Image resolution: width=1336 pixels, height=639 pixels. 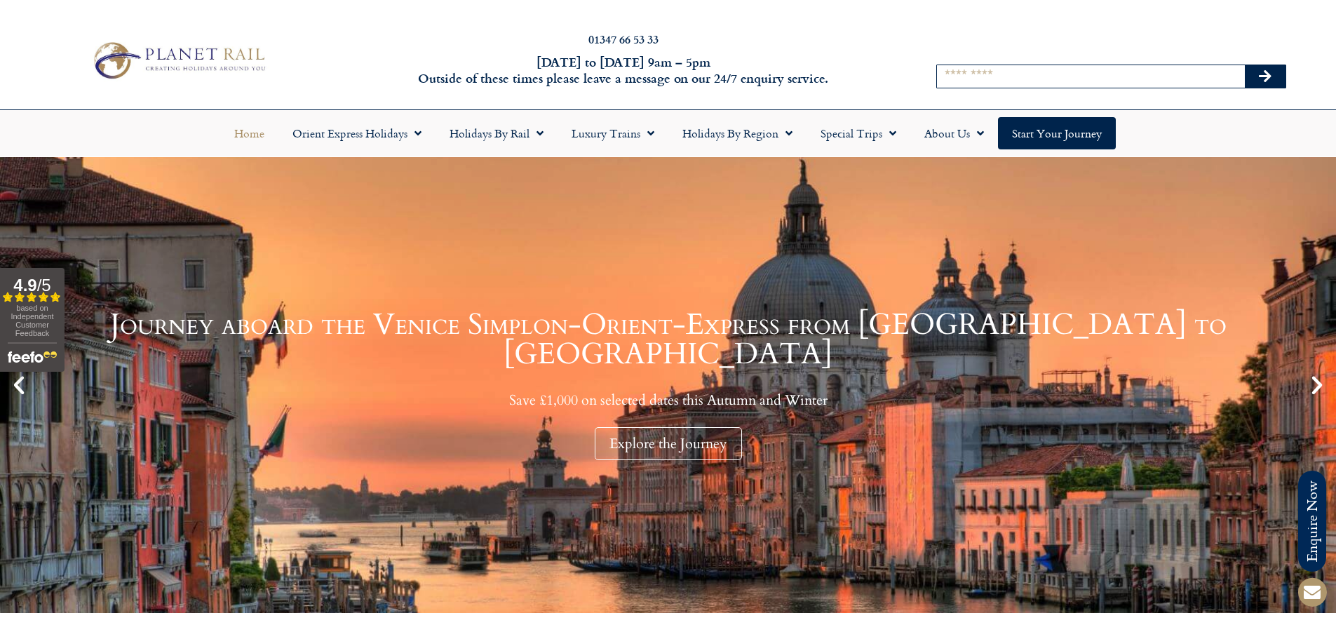 I want to click on div: Explore the Journey, so click(x=669, y=443).